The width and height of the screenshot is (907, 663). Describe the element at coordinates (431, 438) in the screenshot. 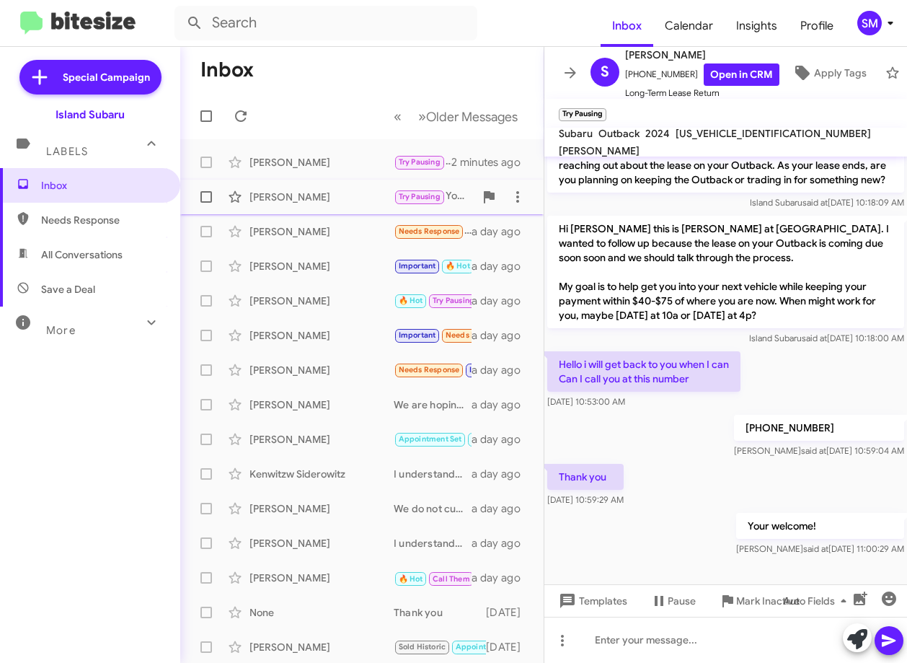

I see `span: Appointment Set` at that location.